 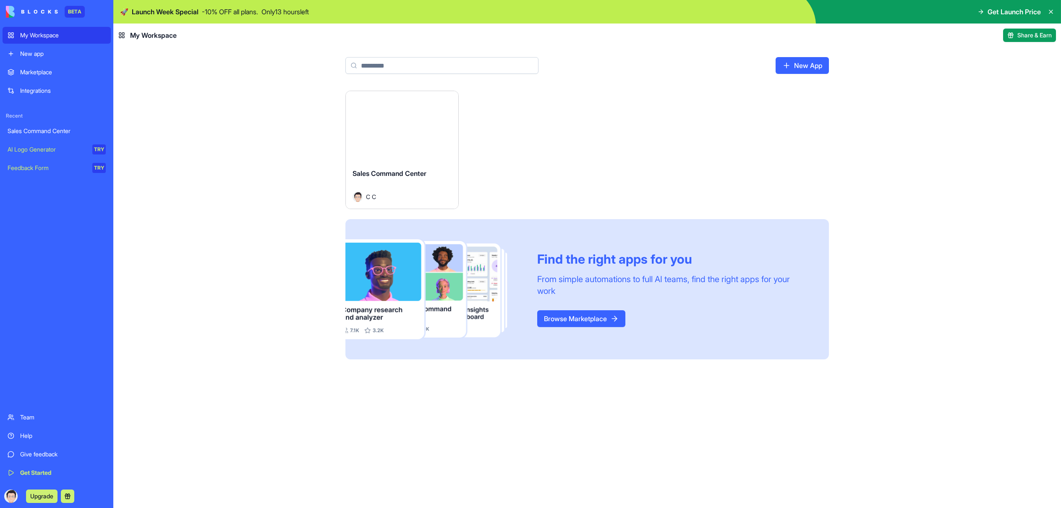 I want to click on a: New app, so click(x=57, y=54).